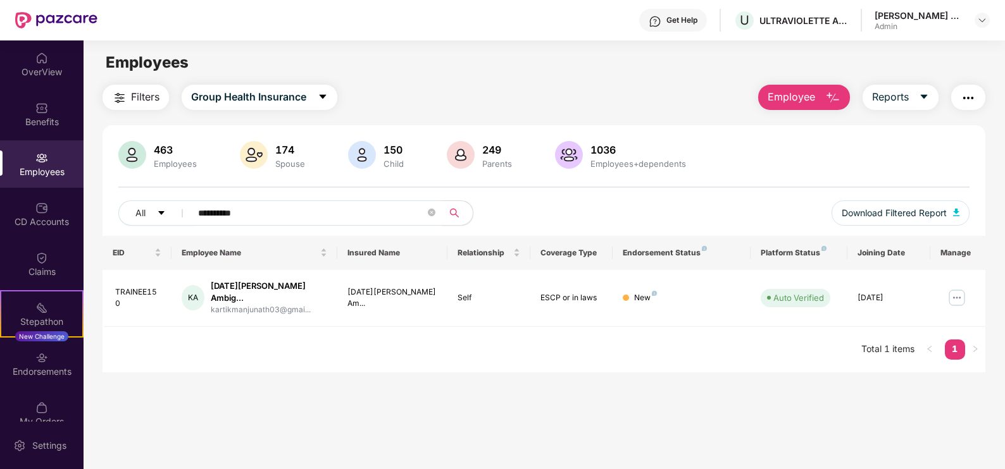 Image resolution: width=1005 pixels, height=469 pixels. I want to click on span: Reports, so click(890, 97).